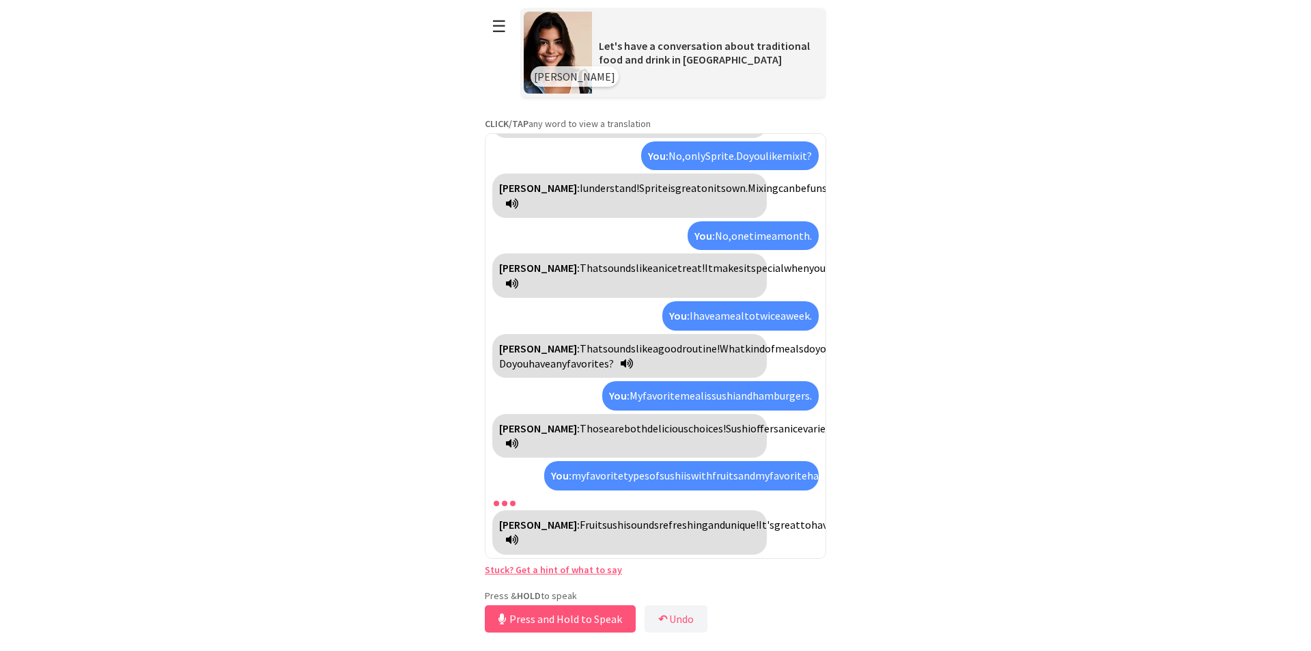 This screenshot has height=651, width=1311. I want to click on span: Sprite., so click(720, 156).